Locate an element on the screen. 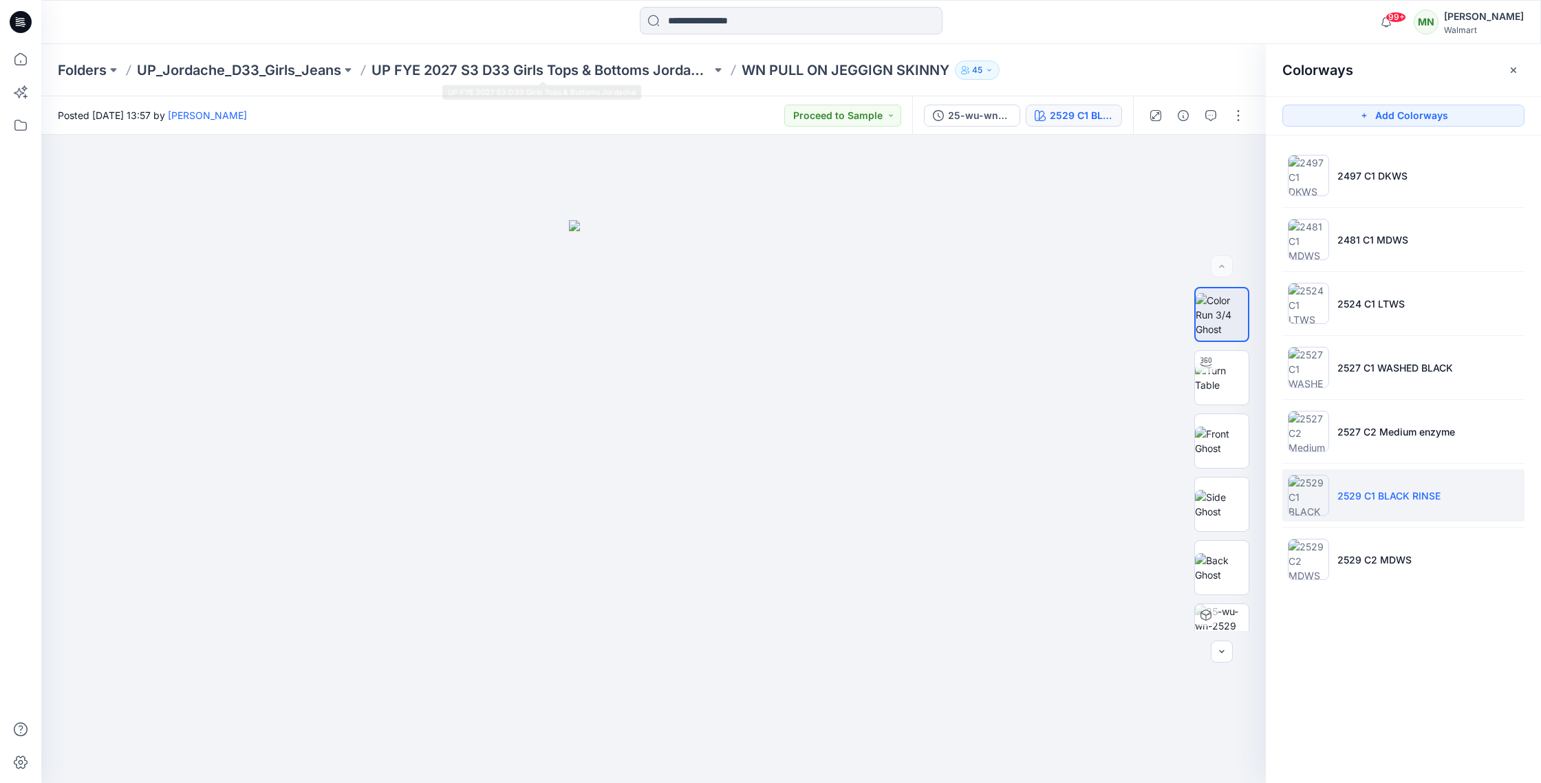 The image size is (1541, 783). a: Folders is located at coordinates (82, 70).